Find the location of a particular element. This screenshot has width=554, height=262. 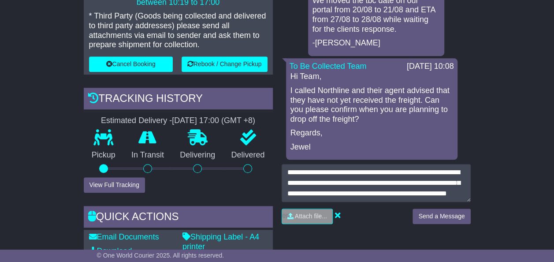

p: * Third Party (Goods being collected and delivered to third party addresses) please send all atta... is located at coordinates (178, 30).